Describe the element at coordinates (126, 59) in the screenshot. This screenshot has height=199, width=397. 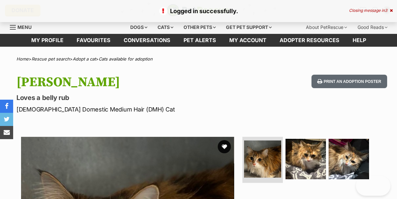
I see `a: Cats available for adoption` at that location.